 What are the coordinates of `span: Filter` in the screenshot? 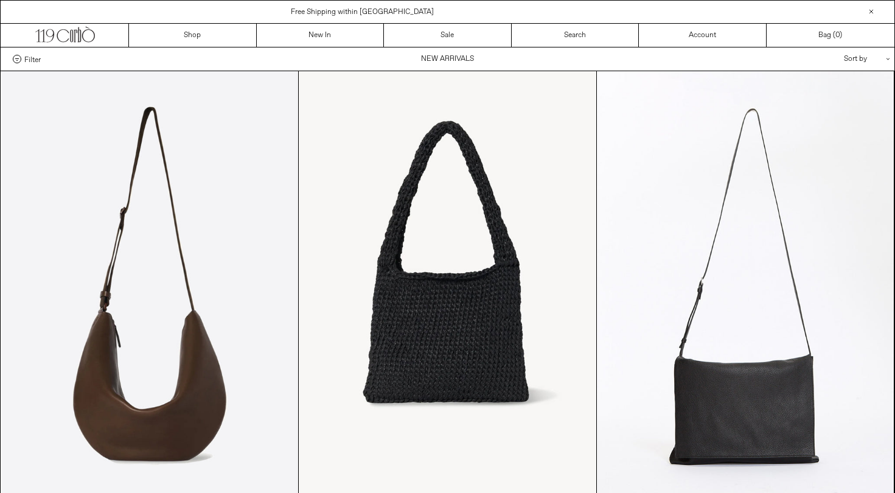 It's located at (32, 59).